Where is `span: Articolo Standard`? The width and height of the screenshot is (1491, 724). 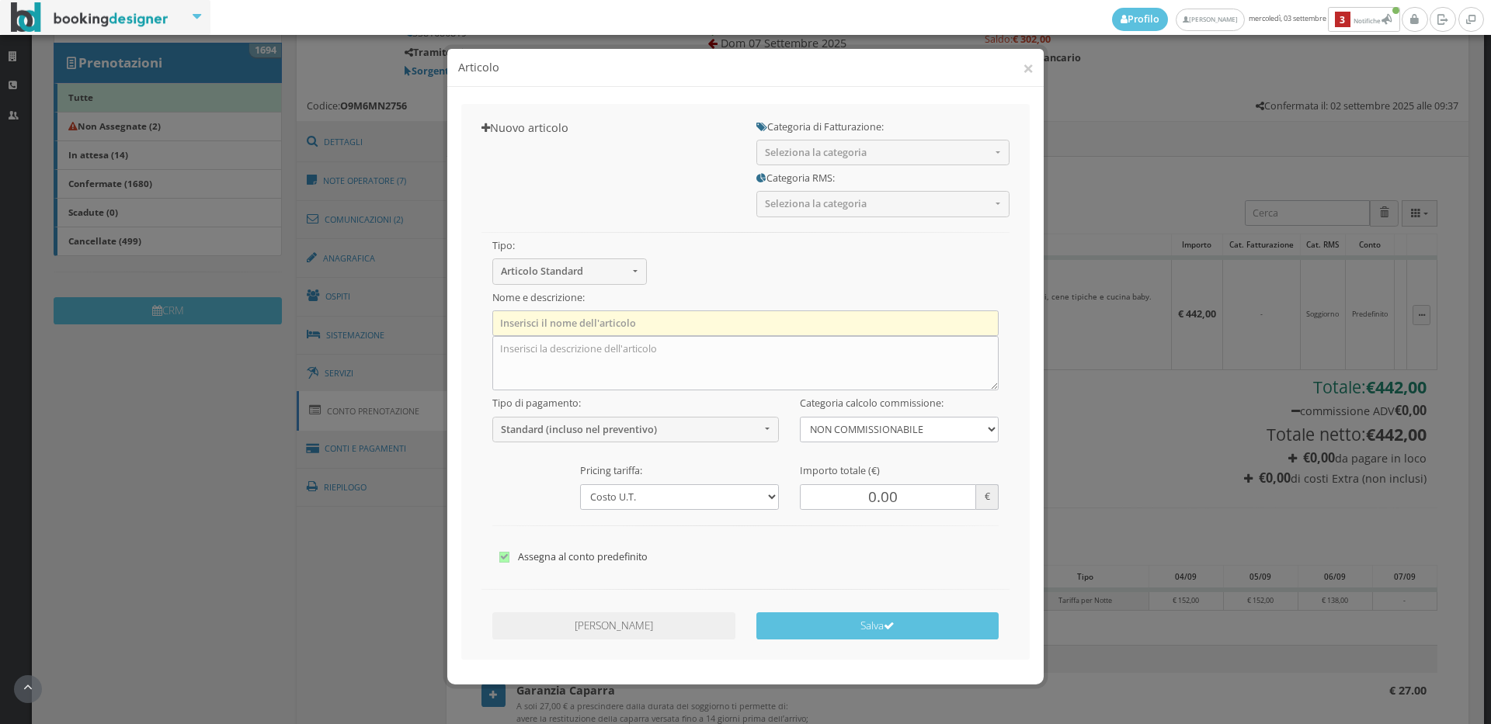 span: Articolo Standard is located at coordinates (564, 271).